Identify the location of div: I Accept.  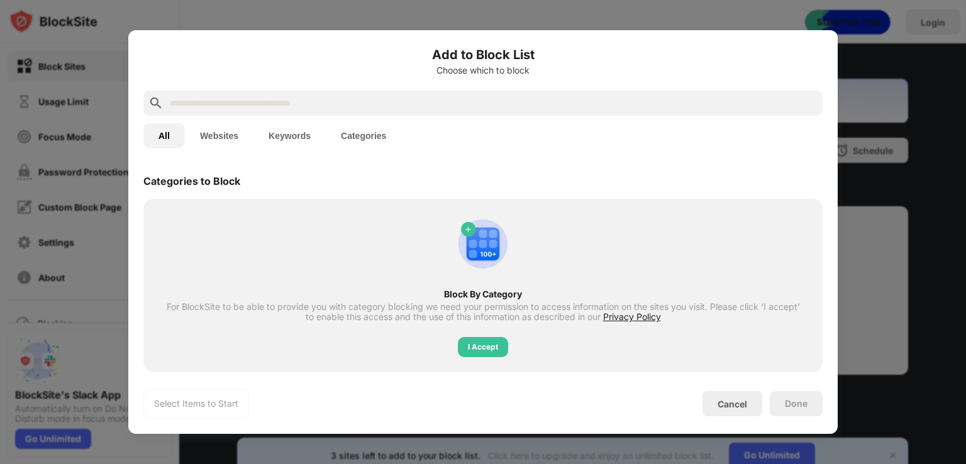
(483, 347).